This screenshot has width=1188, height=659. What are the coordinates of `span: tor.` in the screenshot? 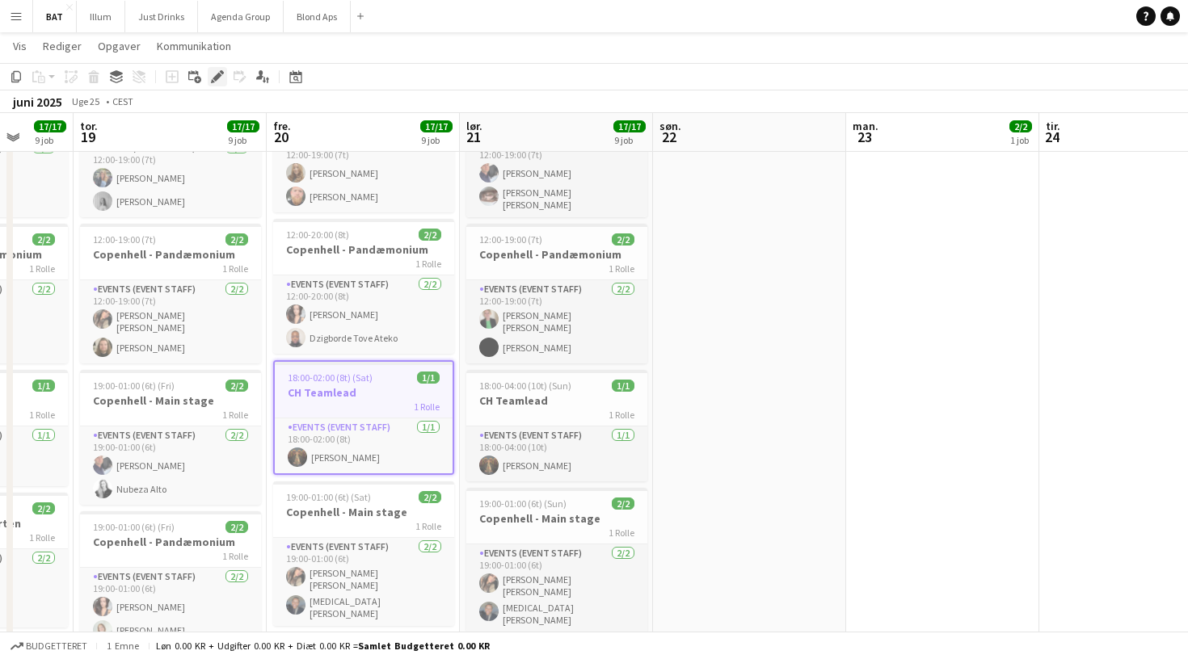 It's located at (89, 126).